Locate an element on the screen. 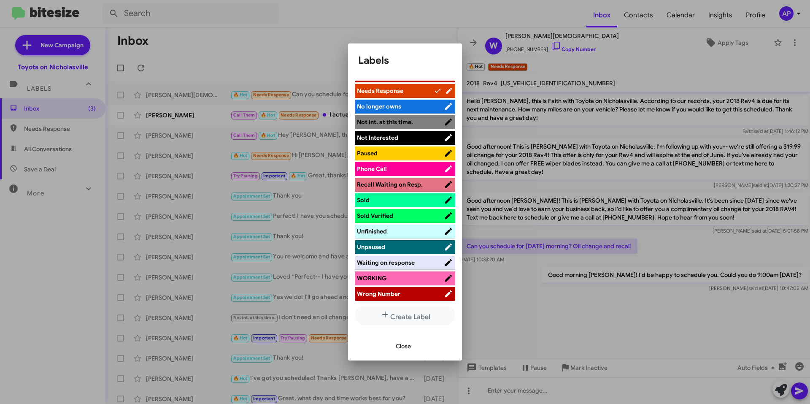  span: Recall Waiting on Resp. is located at coordinates (390, 184).